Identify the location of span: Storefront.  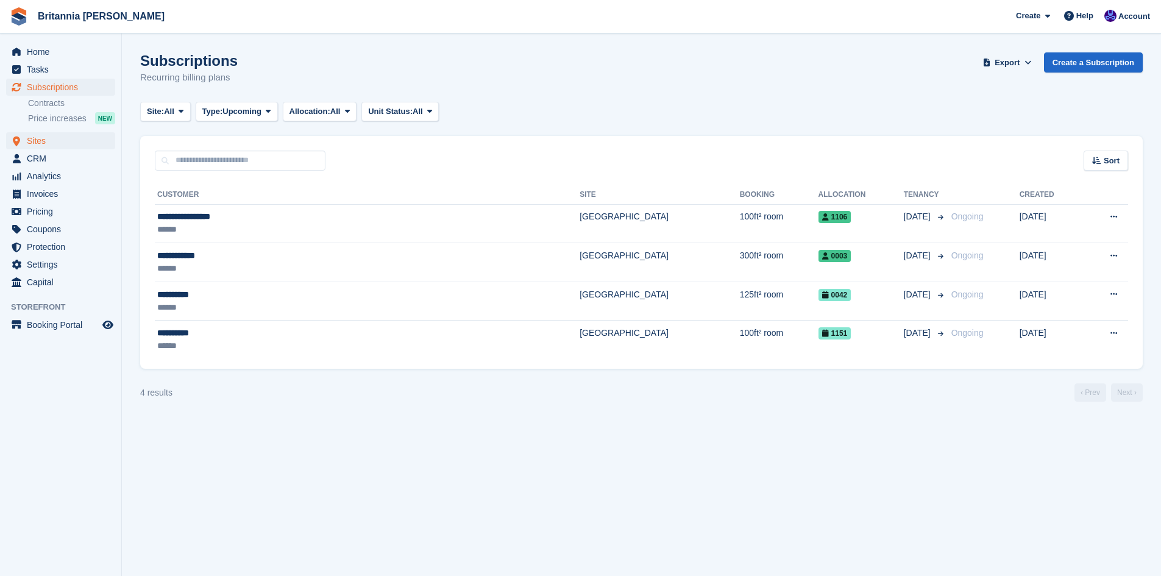
(66, 307).